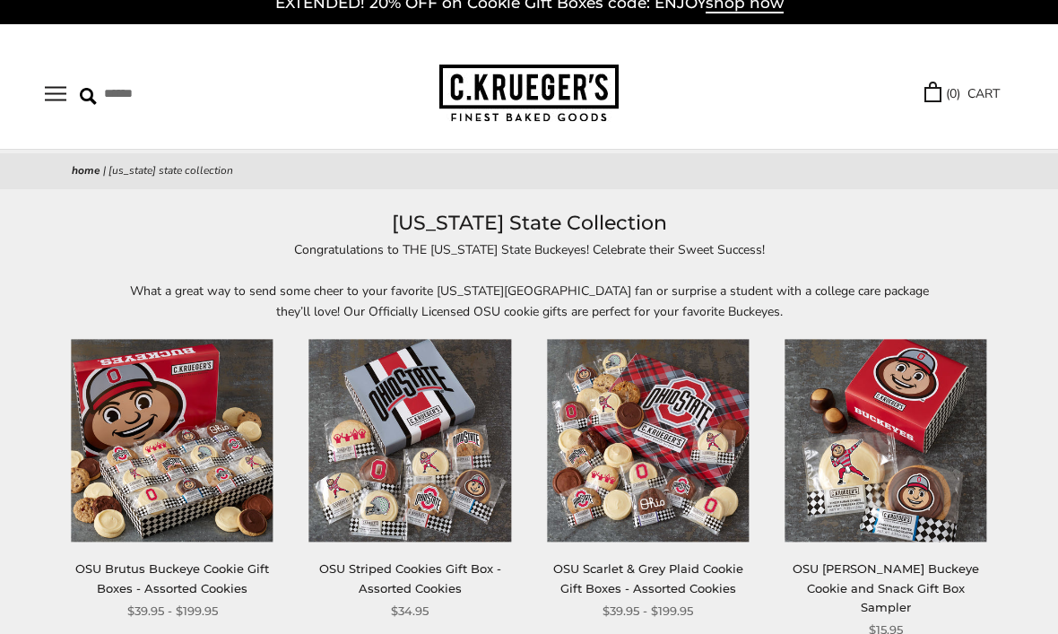 Image resolution: width=1058 pixels, height=634 pixels. I want to click on input: Search, so click(179, 93).